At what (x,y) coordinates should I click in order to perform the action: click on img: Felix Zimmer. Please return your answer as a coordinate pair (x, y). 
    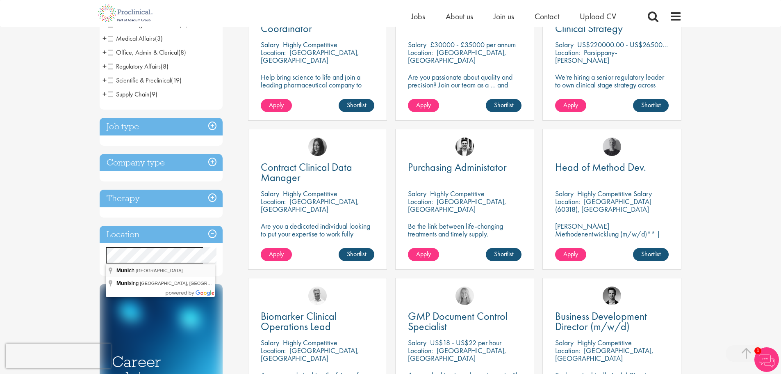
    Looking at the image, I should click on (612, 146).